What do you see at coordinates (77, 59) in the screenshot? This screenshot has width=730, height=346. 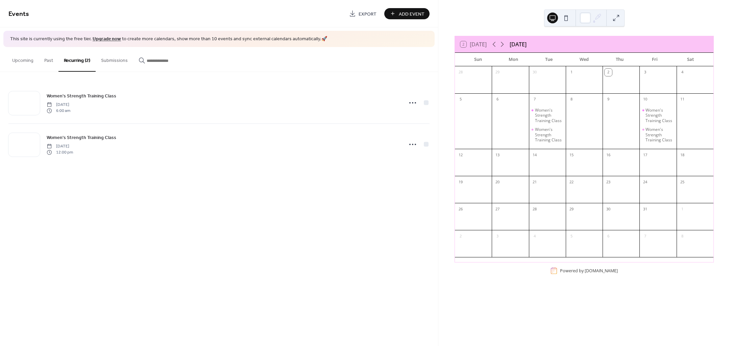 I see `button: Recurring (2)` at bounding box center [77, 59].